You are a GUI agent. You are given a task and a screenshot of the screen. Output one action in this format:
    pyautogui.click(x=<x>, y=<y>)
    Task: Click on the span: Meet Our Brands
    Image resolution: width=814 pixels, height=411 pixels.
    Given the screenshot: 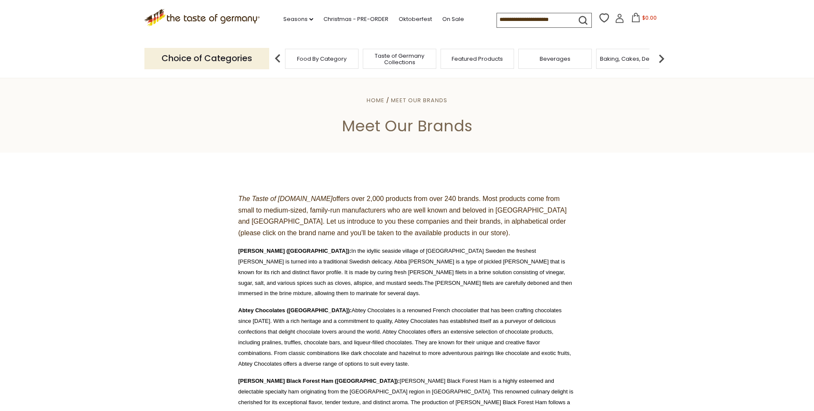 What is the action you would take?
    pyautogui.click(x=419, y=100)
    